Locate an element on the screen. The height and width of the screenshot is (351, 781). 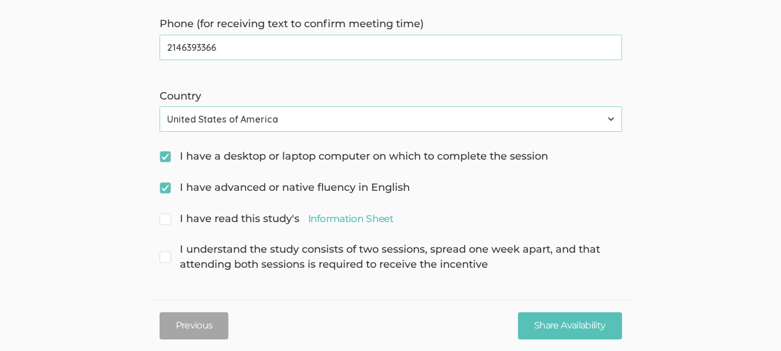
input: Share Availability is located at coordinates (569, 326).